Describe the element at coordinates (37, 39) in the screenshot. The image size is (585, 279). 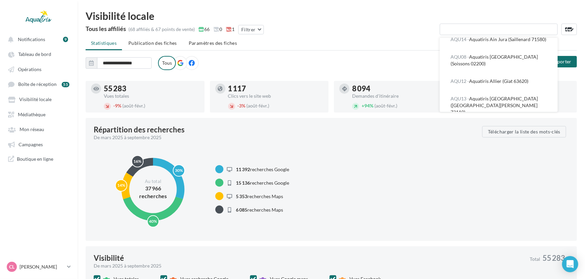
I see `button: Notifications 9` at that location.